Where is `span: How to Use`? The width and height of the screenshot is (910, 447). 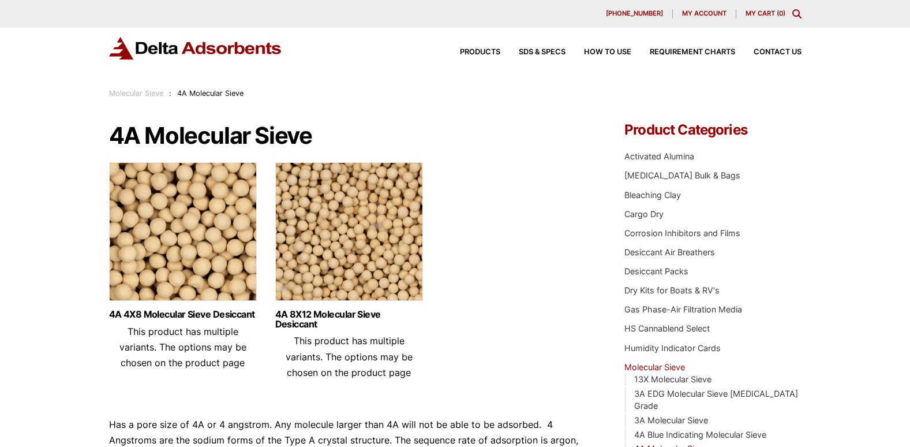 span: How to Use is located at coordinates (608, 52).